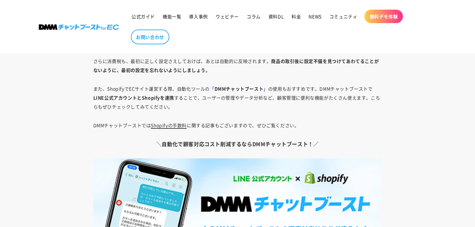 The width and height of the screenshot is (475, 227). What do you see at coordinates (383, 16) in the screenshot?
I see `span: 無料デモ体験` at bounding box center [383, 16].